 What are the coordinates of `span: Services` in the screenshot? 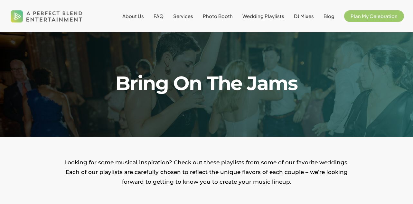 It's located at (183, 16).